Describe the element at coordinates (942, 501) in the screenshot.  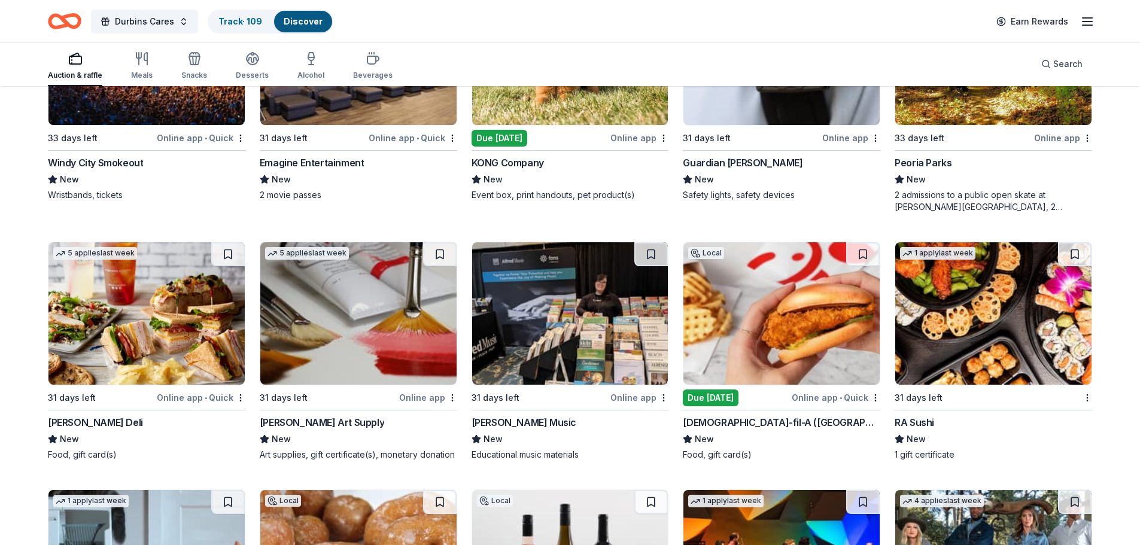
I see `div: 4 applies last week` at that location.